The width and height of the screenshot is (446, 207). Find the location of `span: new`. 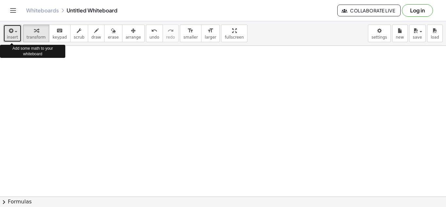

span: new is located at coordinates (400, 37).